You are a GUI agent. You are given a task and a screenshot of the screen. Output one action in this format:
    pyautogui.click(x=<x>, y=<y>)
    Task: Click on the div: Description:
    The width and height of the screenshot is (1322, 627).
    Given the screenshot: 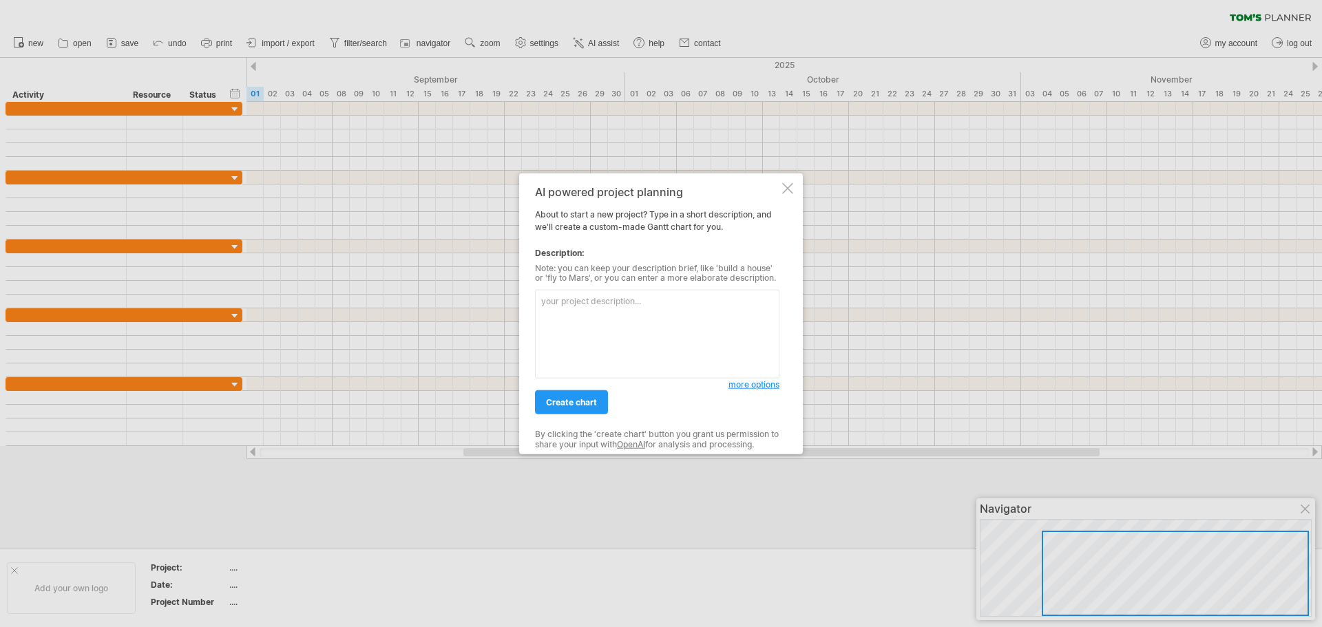 What is the action you would take?
    pyautogui.click(x=657, y=253)
    